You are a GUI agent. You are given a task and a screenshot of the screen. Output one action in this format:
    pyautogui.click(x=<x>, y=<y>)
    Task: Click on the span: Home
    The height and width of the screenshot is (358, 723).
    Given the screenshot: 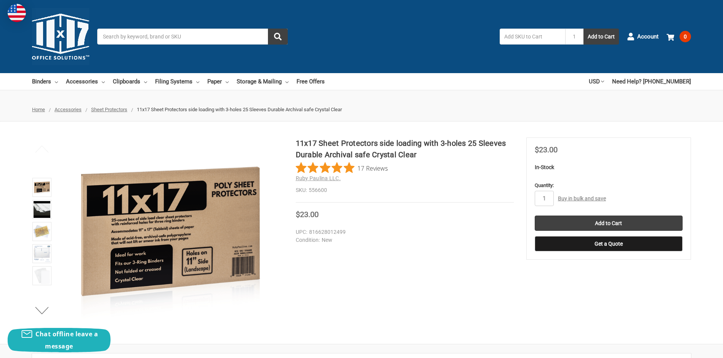 What is the action you would take?
    pyautogui.click(x=38, y=109)
    